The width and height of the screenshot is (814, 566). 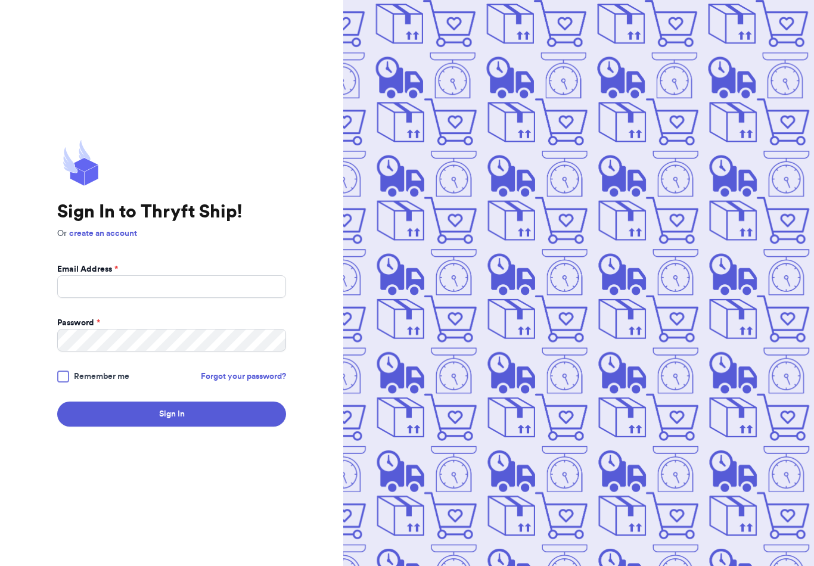 I want to click on a: create an account, so click(x=103, y=234).